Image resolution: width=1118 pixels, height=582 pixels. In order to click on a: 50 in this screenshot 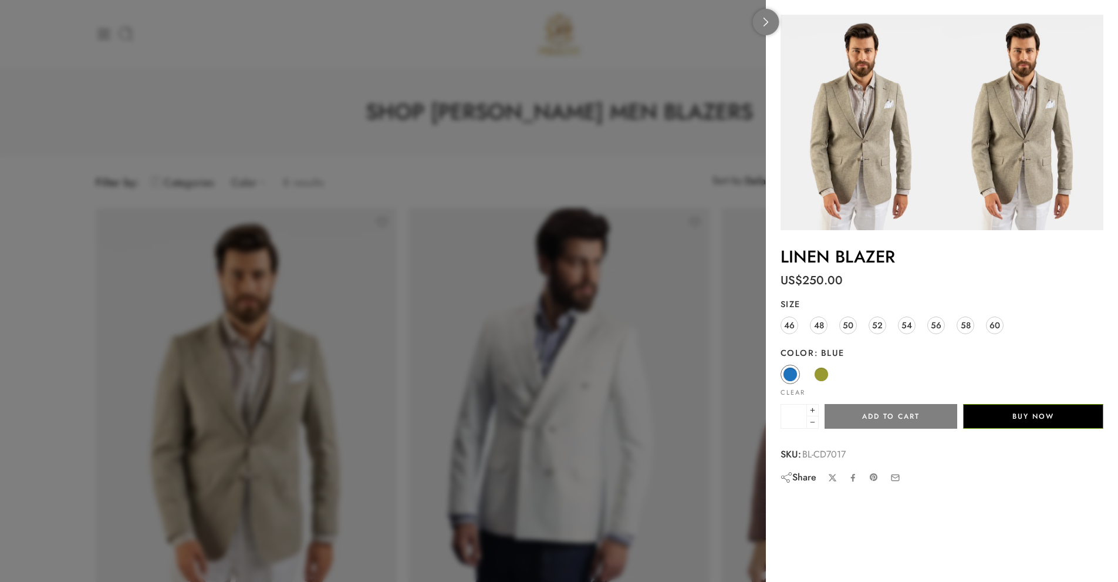, I will do `click(848, 325)`.